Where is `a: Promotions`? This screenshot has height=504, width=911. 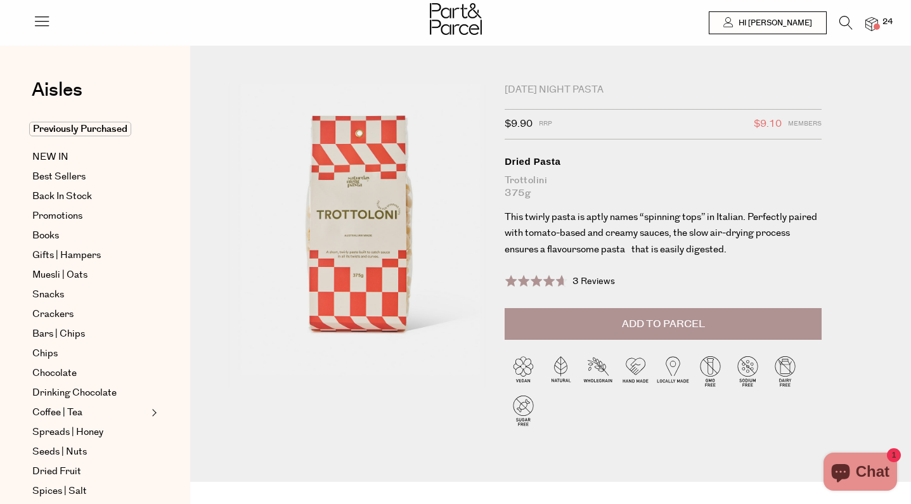
a: Promotions is located at coordinates (90, 216).